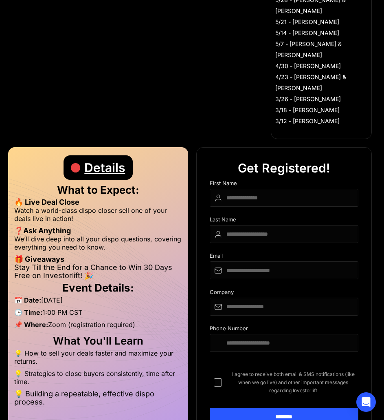 The image size is (384, 420). What do you see at coordinates (42, 230) in the screenshot?
I see `strong: ❓Ask Anything` at bounding box center [42, 230].